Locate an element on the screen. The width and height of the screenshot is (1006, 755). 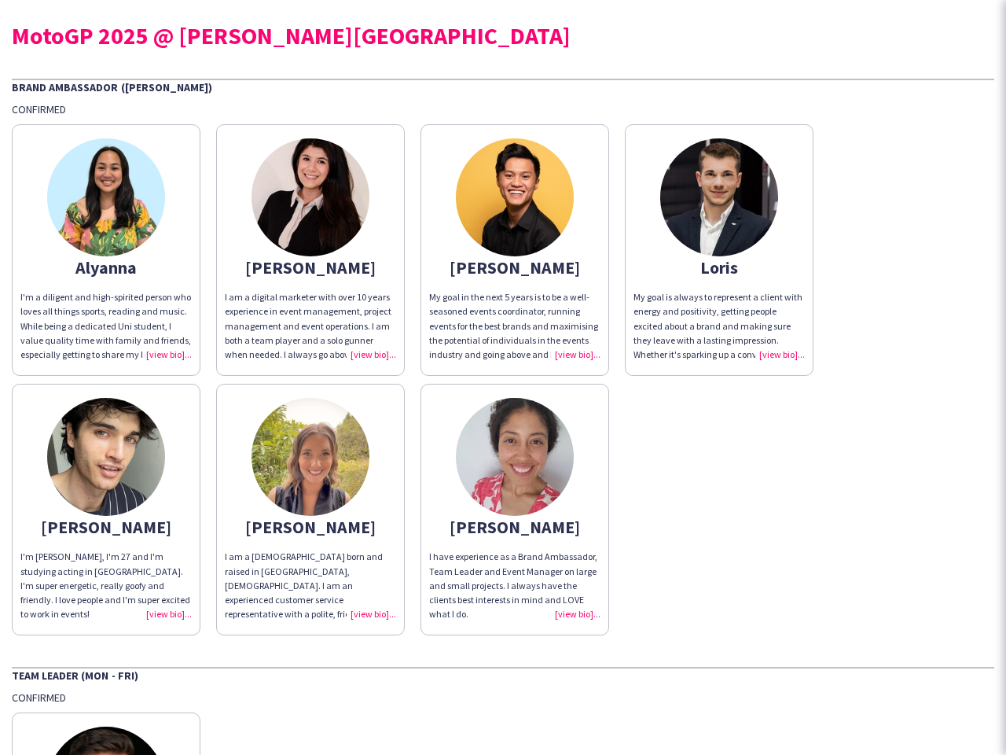
div: I am a digital marketer with over 10 years experience in event management, project management and... is located at coordinates (311, 325).